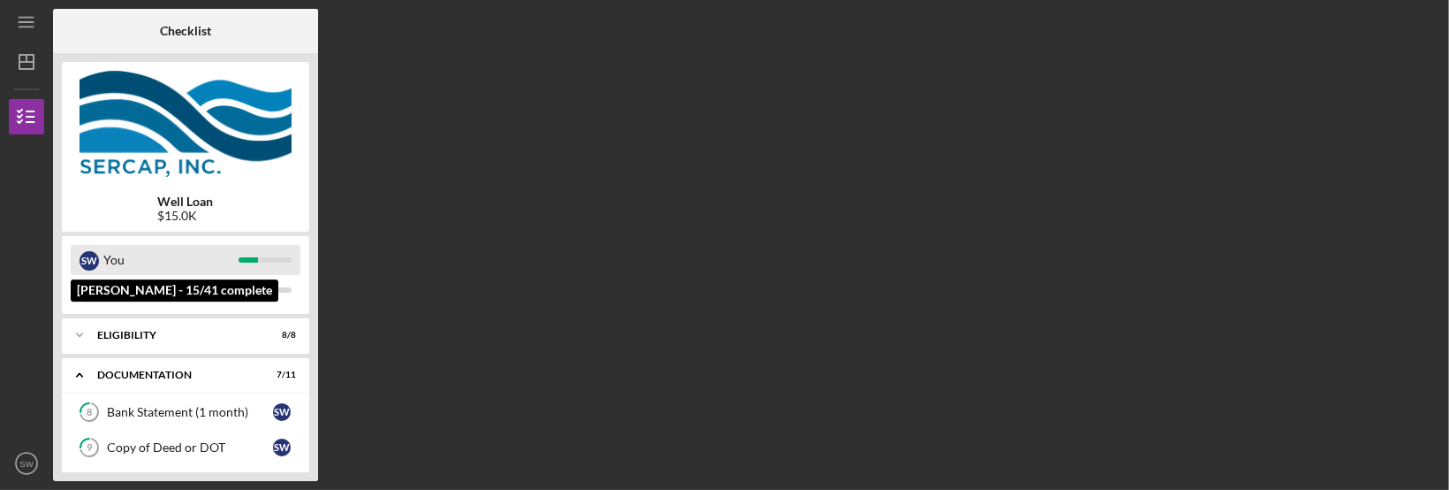 Image resolution: width=1449 pixels, height=490 pixels. What do you see at coordinates (89, 291) in the screenshot?
I see `div: M W` at bounding box center [89, 291].